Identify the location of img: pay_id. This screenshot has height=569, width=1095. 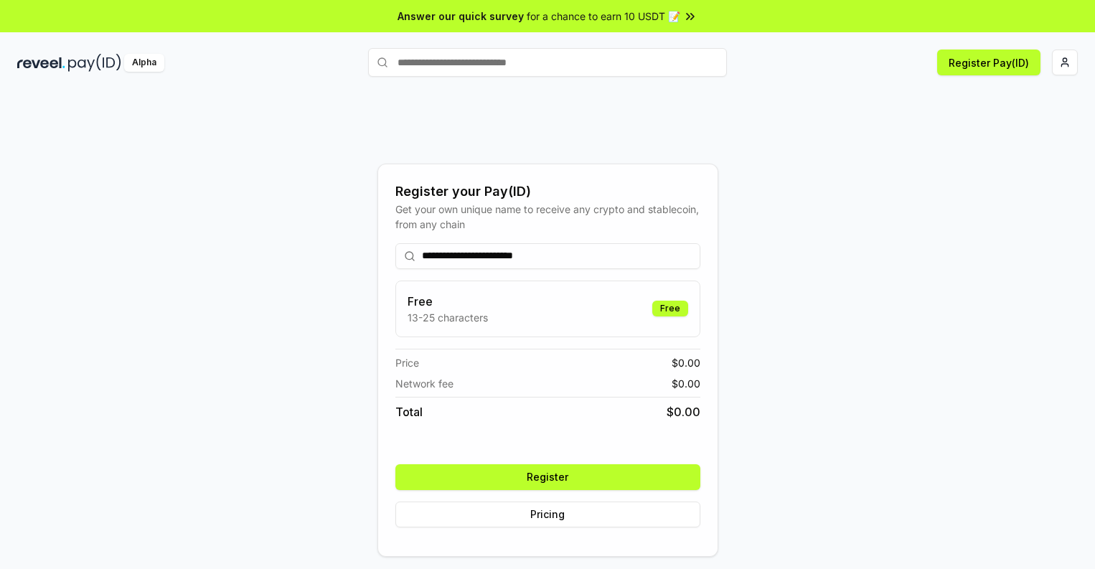
(95, 62).